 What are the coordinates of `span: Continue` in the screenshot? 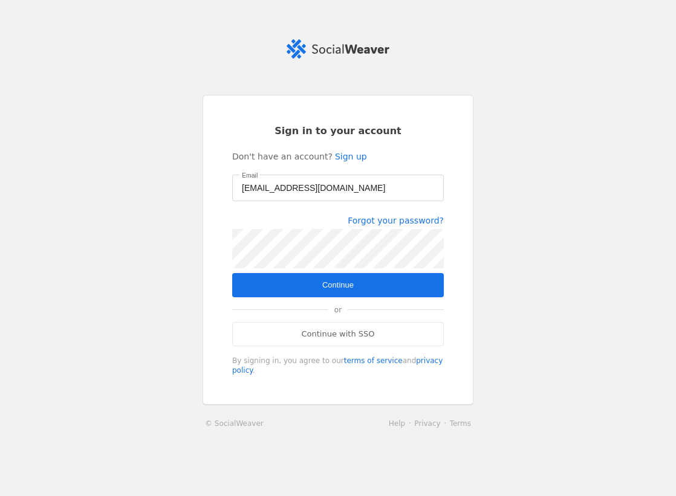 It's located at (338, 285).